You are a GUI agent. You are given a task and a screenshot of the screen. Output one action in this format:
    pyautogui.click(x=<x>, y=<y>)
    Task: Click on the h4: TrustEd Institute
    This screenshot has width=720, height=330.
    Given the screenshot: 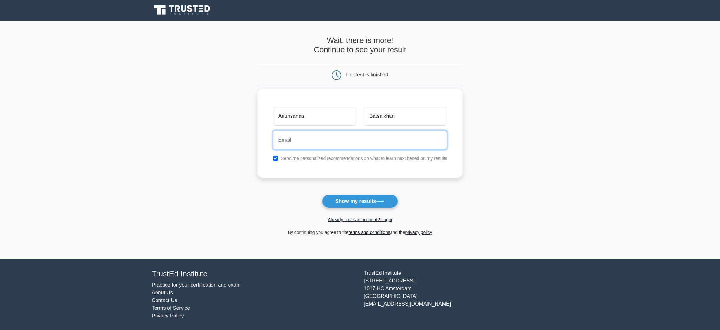 What is the action you would take?
    pyautogui.click(x=254, y=274)
    